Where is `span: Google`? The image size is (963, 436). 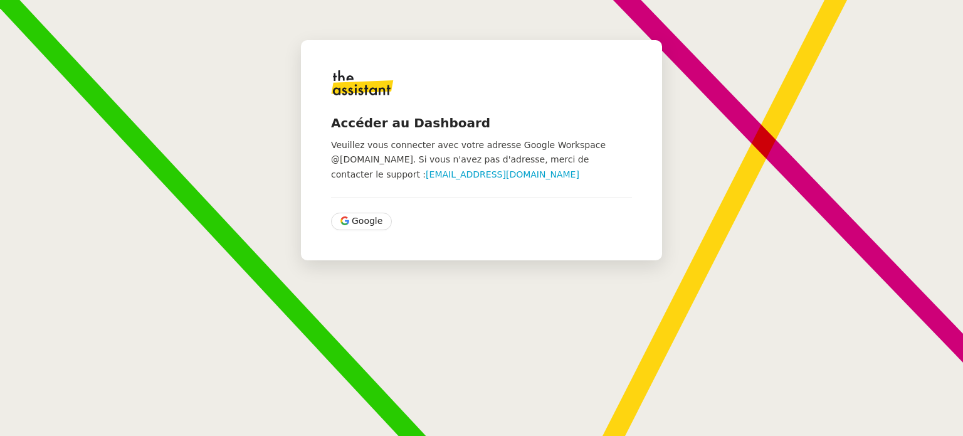
span: Google is located at coordinates (367, 221).